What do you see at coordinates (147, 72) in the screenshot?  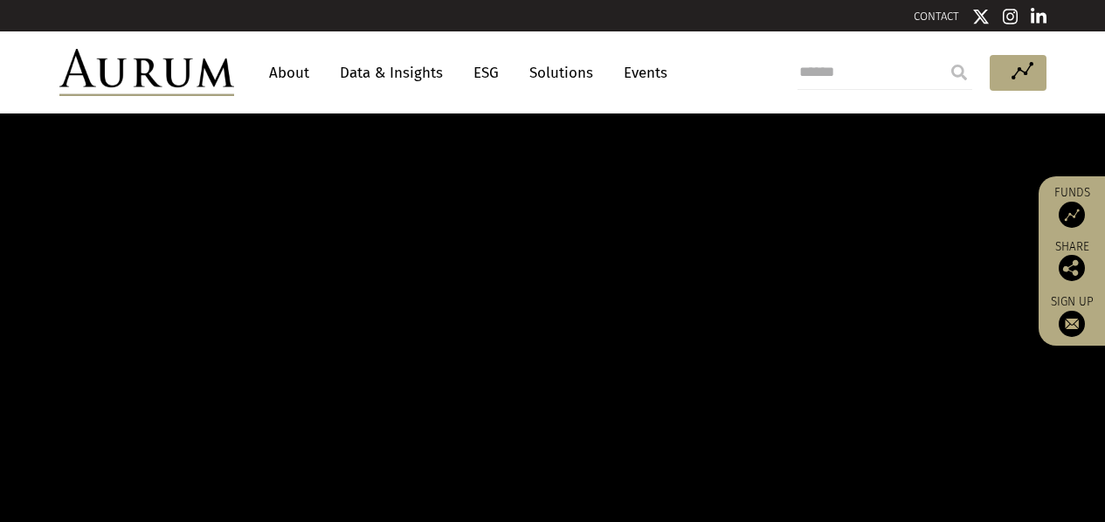 I see `img: Aurum` at bounding box center [147, 72].